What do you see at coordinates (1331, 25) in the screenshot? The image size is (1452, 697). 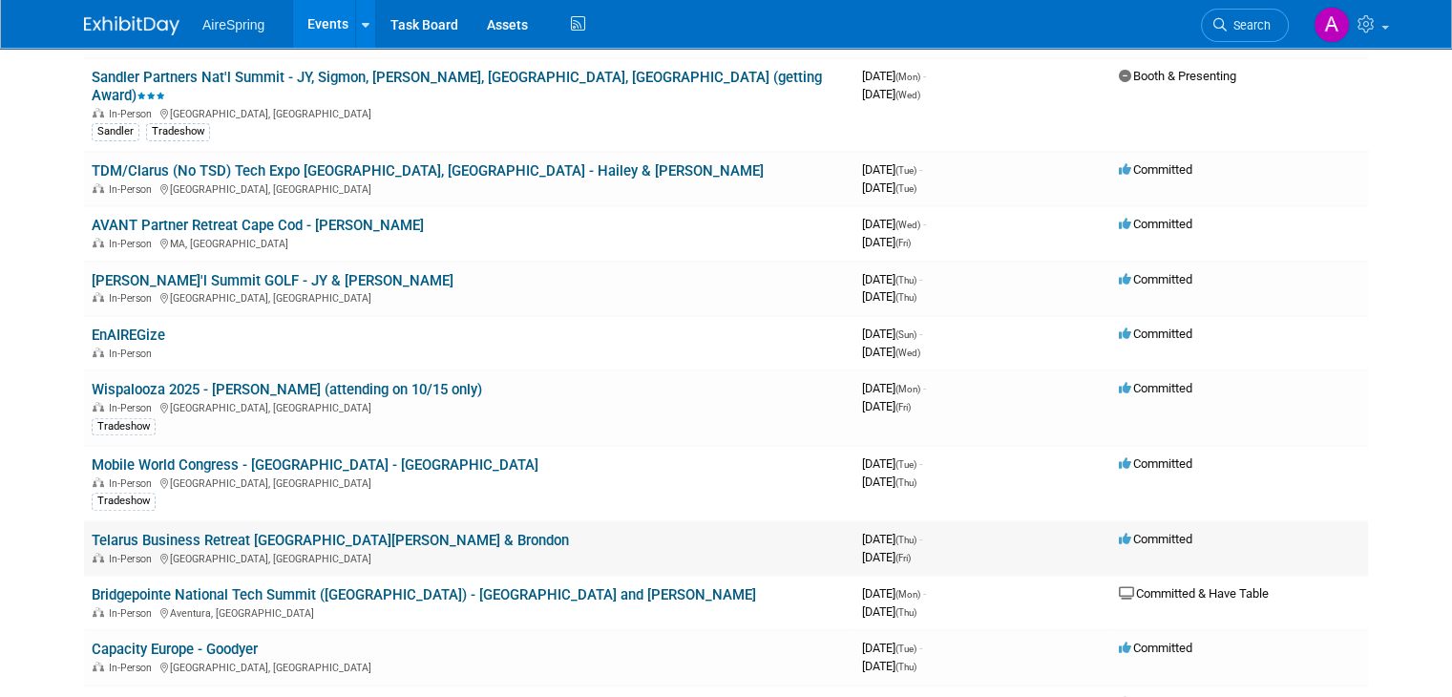 I see `img: Angie Handal` at bounding box center [1331, 25].